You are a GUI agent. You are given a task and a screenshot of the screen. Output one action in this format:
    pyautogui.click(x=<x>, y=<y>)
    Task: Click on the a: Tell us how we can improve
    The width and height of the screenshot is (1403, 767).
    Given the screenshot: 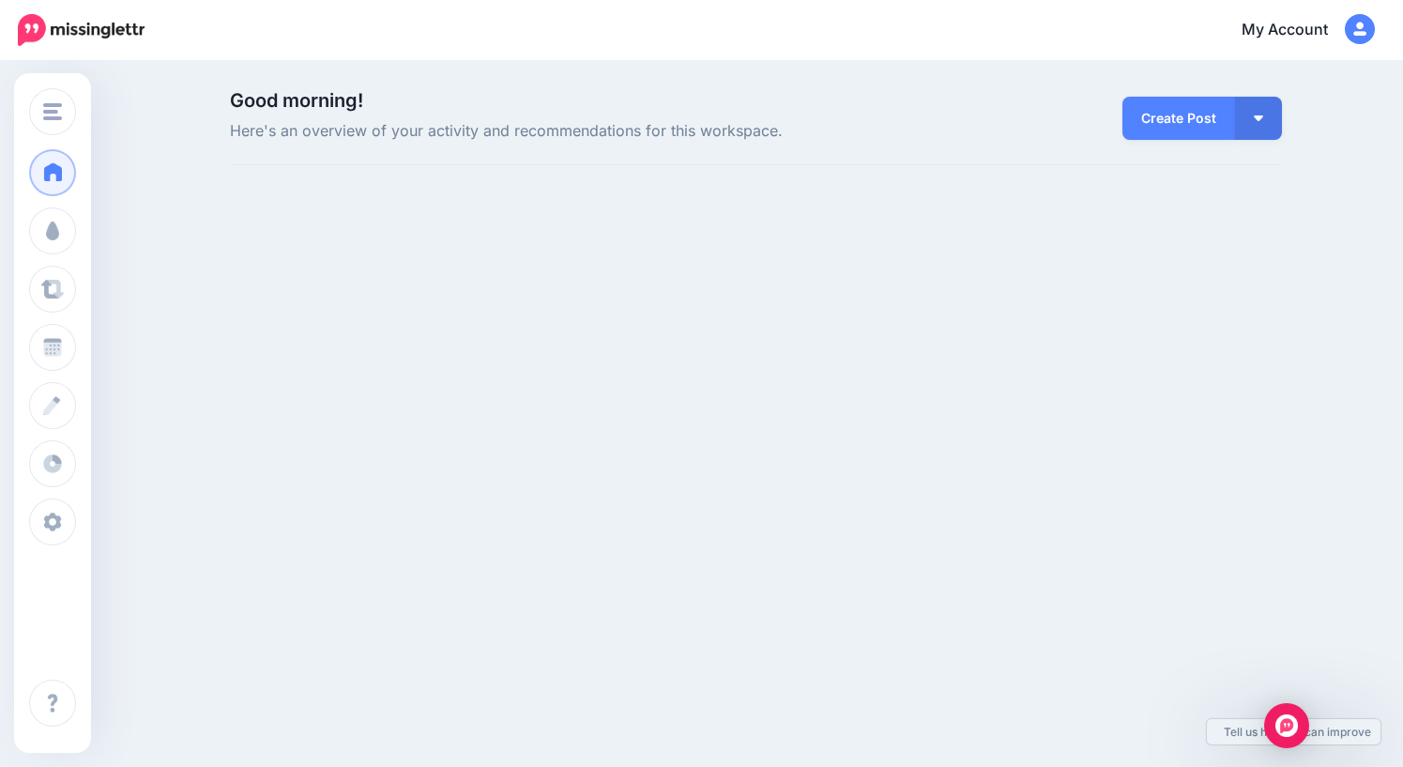 What is the action you would take?
    pyautogui.click(x=1294, y=731)
    